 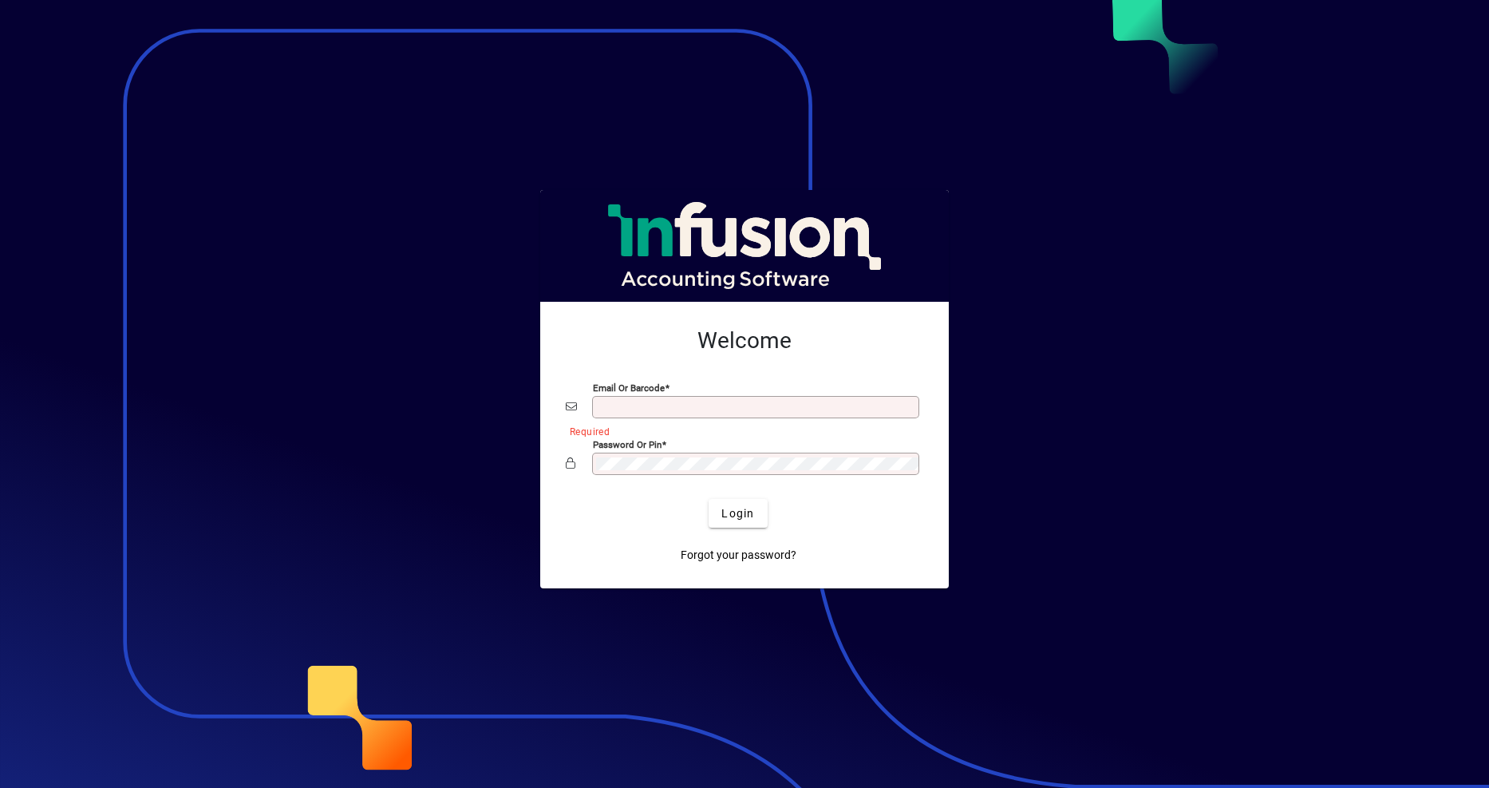 I want to click on mat-label: Email or Barcode, so click(x=629, y=388).